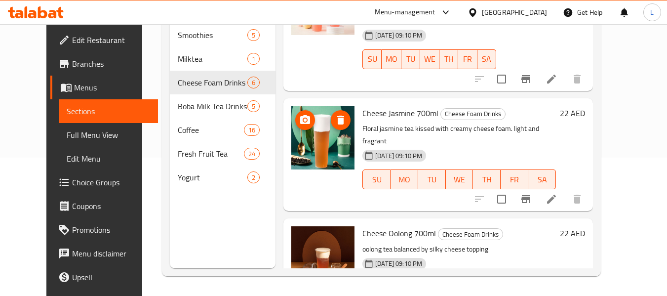 The width and height of the screenshot is (667, 296). Describe the element at coordinates (223, 130) in the screenshot. I see `div: Coffee16` at that location.